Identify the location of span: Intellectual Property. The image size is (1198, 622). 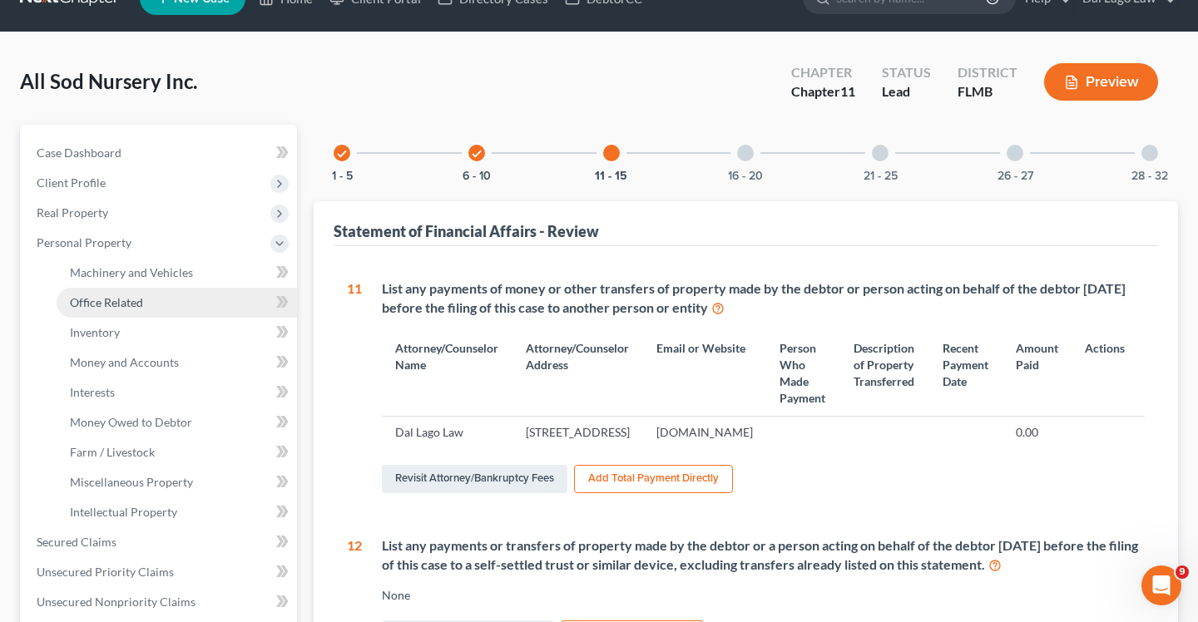
(123, 512).